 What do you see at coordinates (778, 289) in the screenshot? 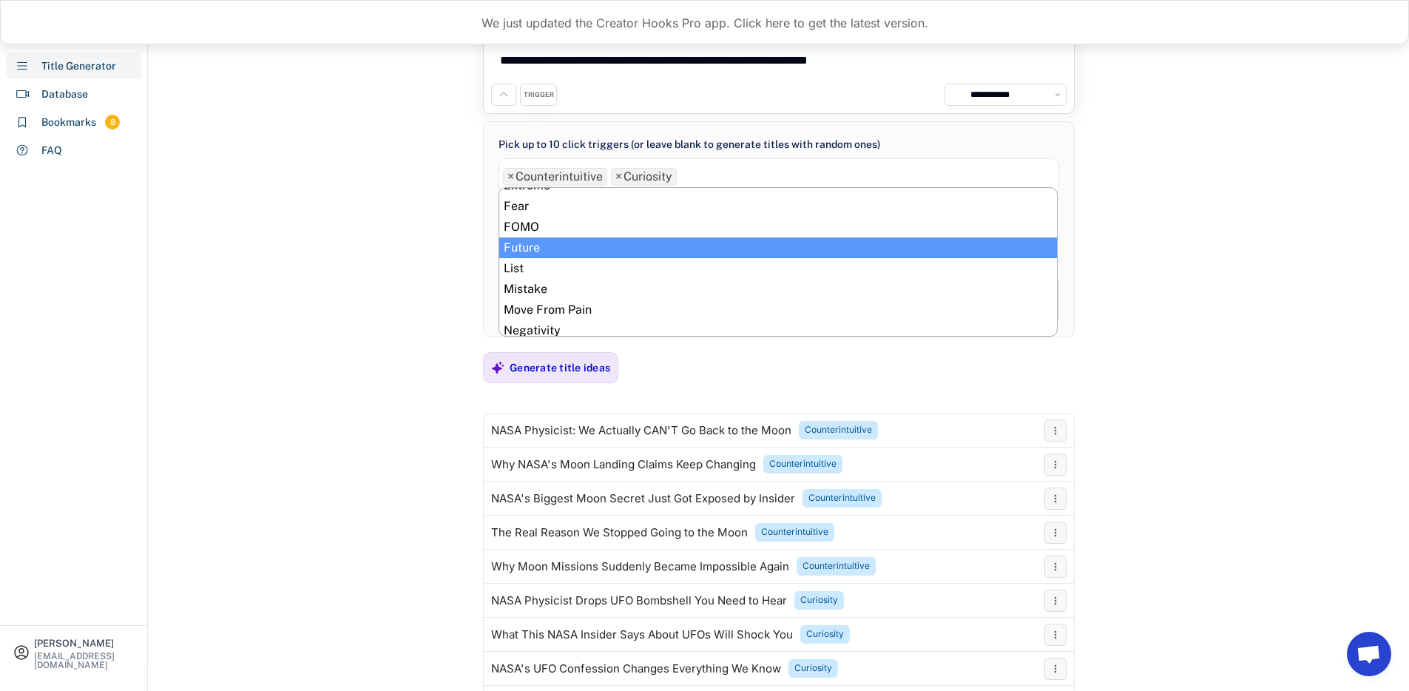
I see `li: Mistake` at bounding box center [778, 289].